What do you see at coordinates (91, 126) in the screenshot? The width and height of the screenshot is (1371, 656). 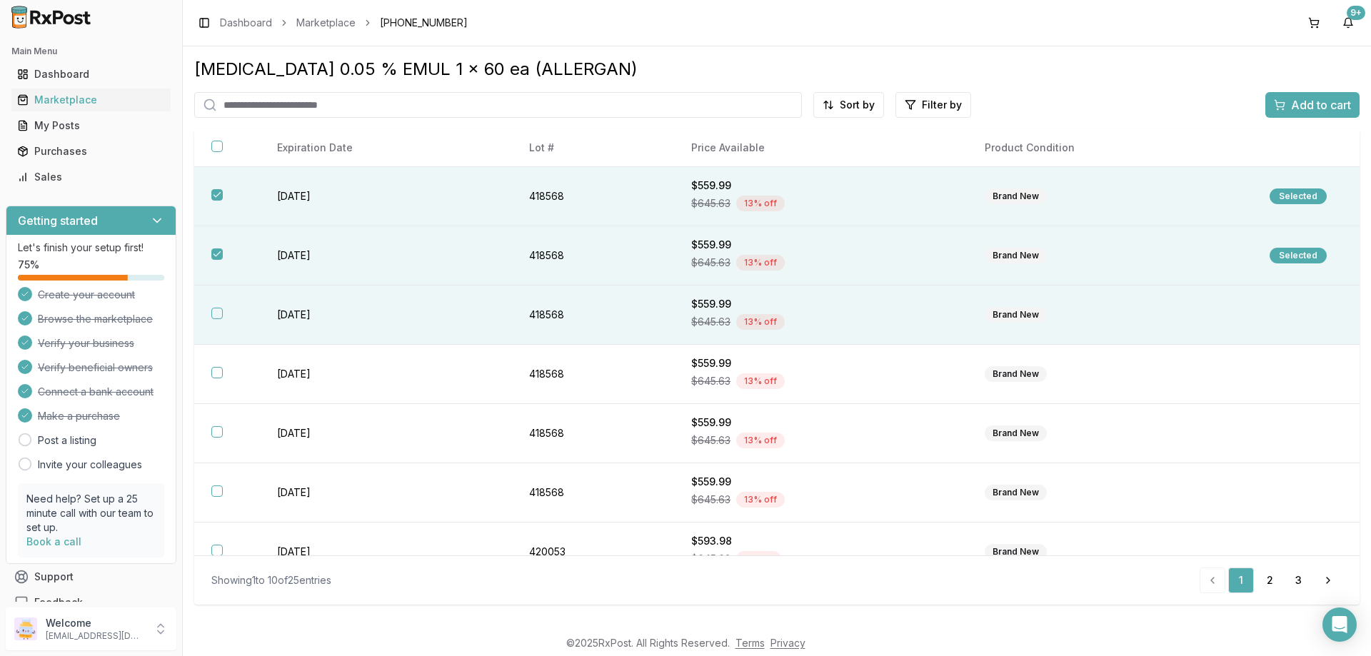 I see `div: My Posts` at bounding box center [91, 126].